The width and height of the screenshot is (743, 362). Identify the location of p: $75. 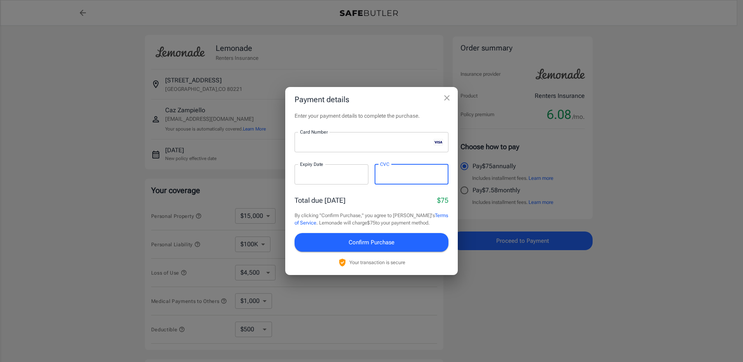
(442, 200).